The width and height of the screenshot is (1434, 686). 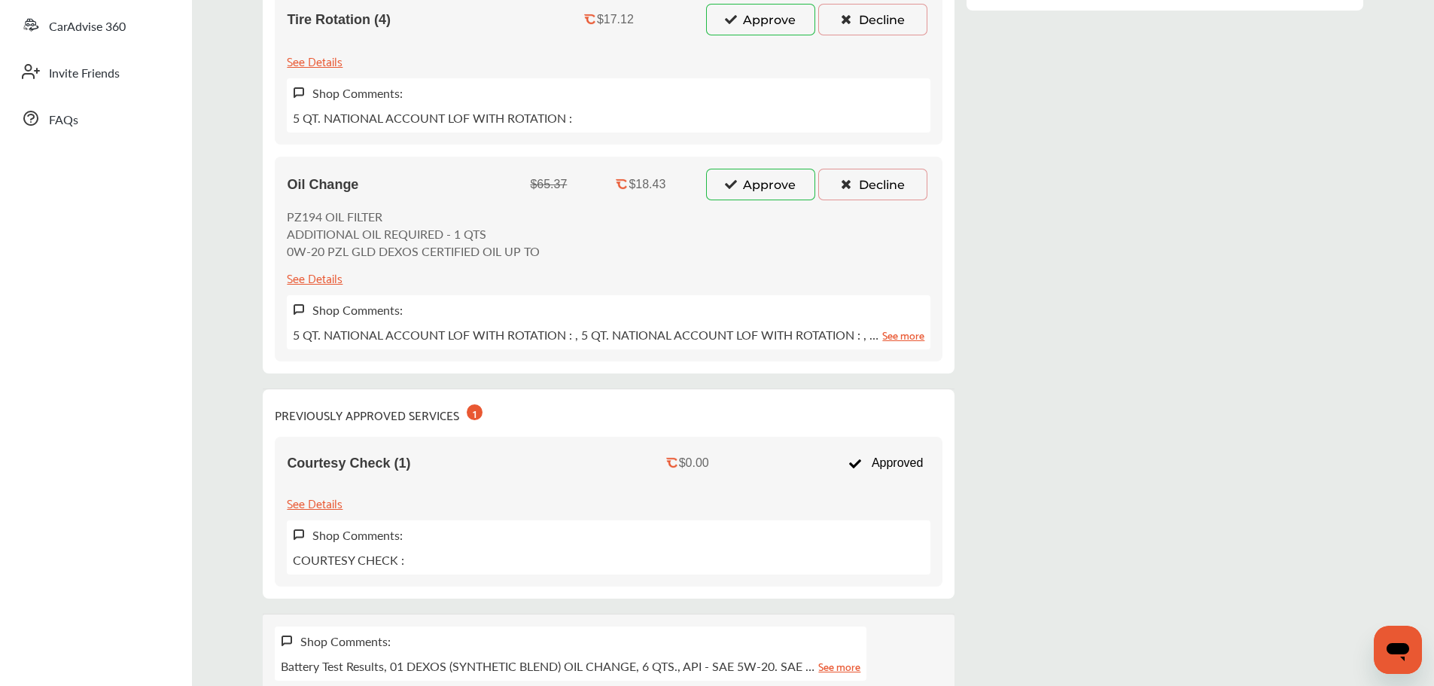 What do you see at coordinates (548, 184) in the screenshot?
I see `div: $65.37` at bounding box center [548, 184].